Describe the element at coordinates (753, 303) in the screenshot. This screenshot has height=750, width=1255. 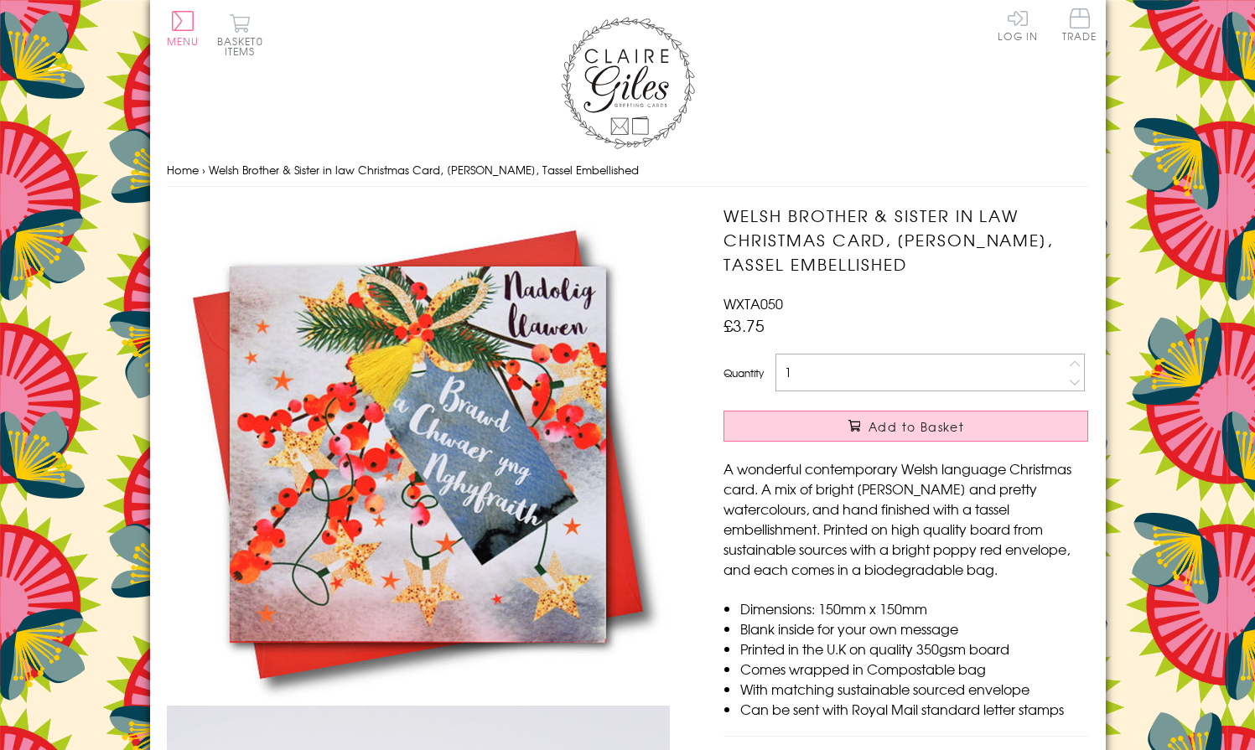
I see `span: WXTA050` at that location.